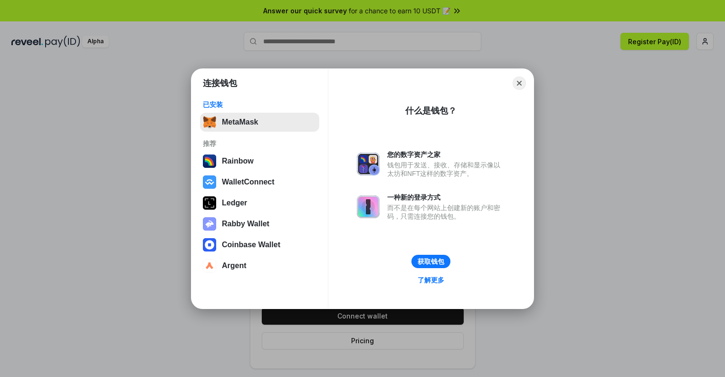 This screenshot has width=725, height=377. What do you see at coordinates (259, 161) in the screenshot?
I see `button: Rainbow` at bounding box center [259, 161].